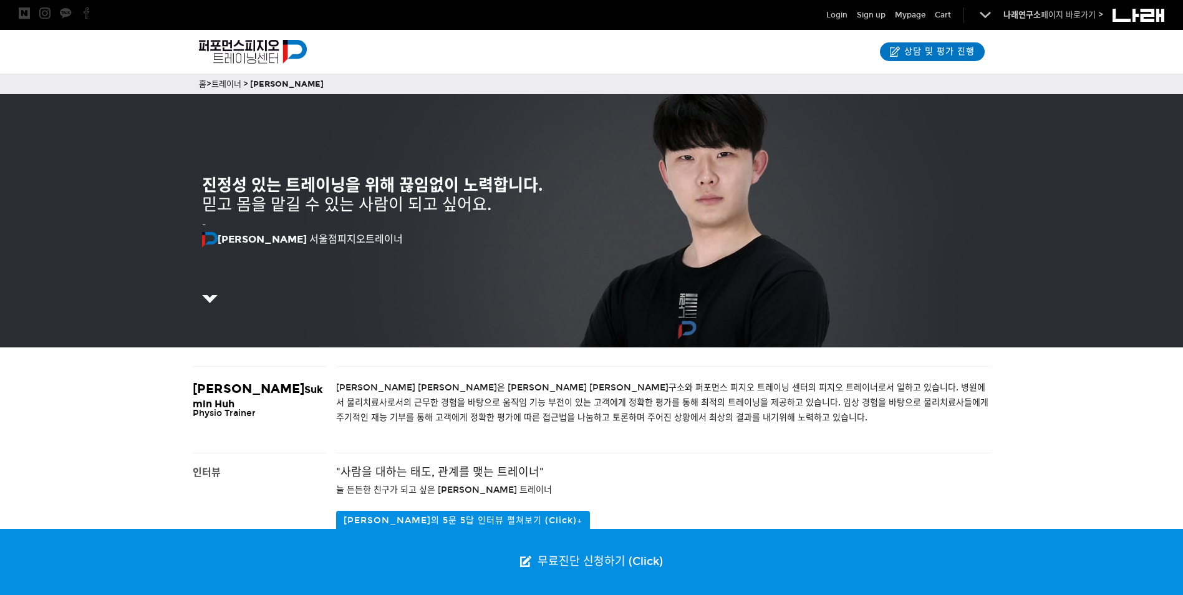  Describe the element at coordinates (871, 15) in the screenshot. I see `a: Sign up` at that location.